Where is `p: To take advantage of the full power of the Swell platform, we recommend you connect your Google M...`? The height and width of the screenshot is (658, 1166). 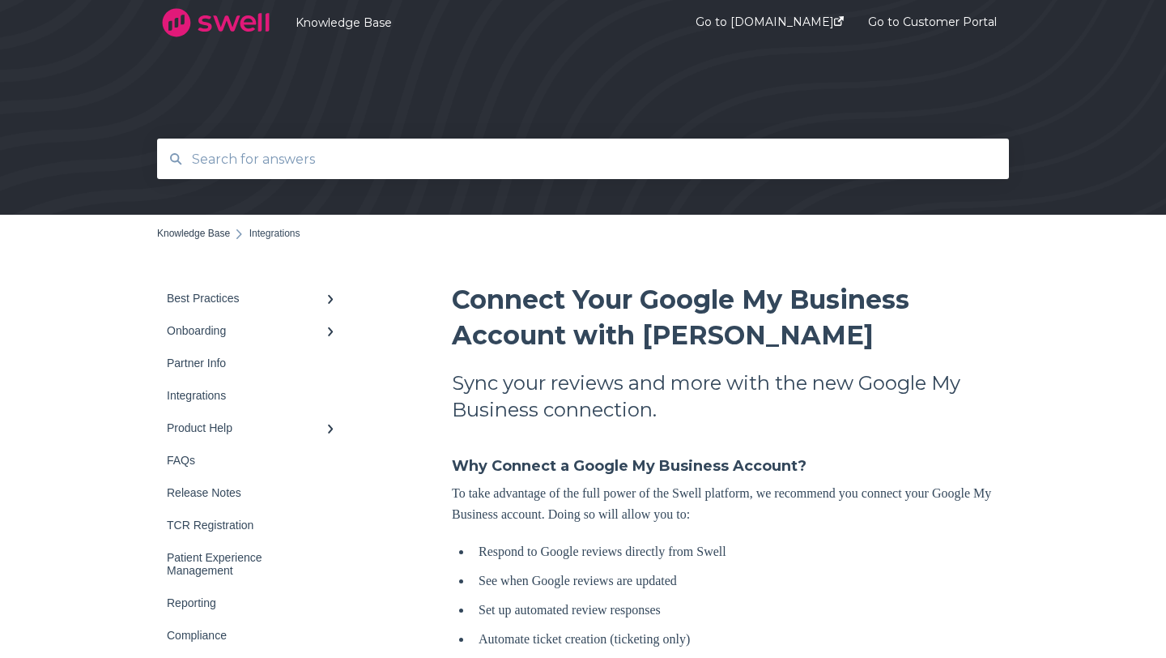
p: To take advantage of the full power of the Swell platform, we recommend you connect your Google M... is located at coordinates (731, 504).